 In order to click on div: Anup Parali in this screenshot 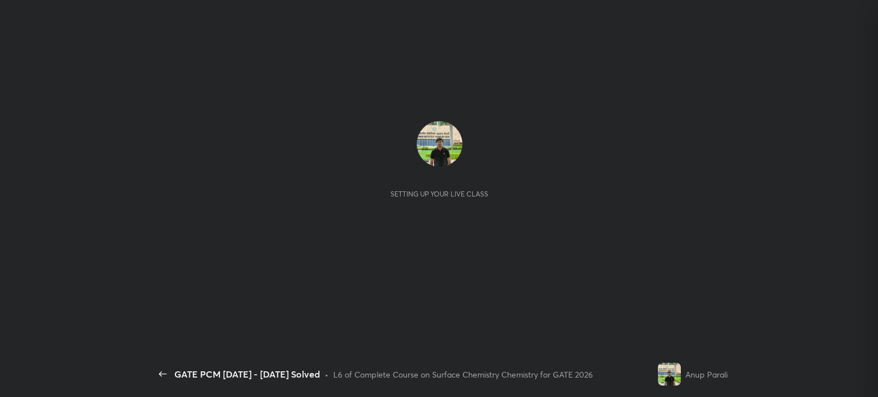, I will do `click(707, 375)`.